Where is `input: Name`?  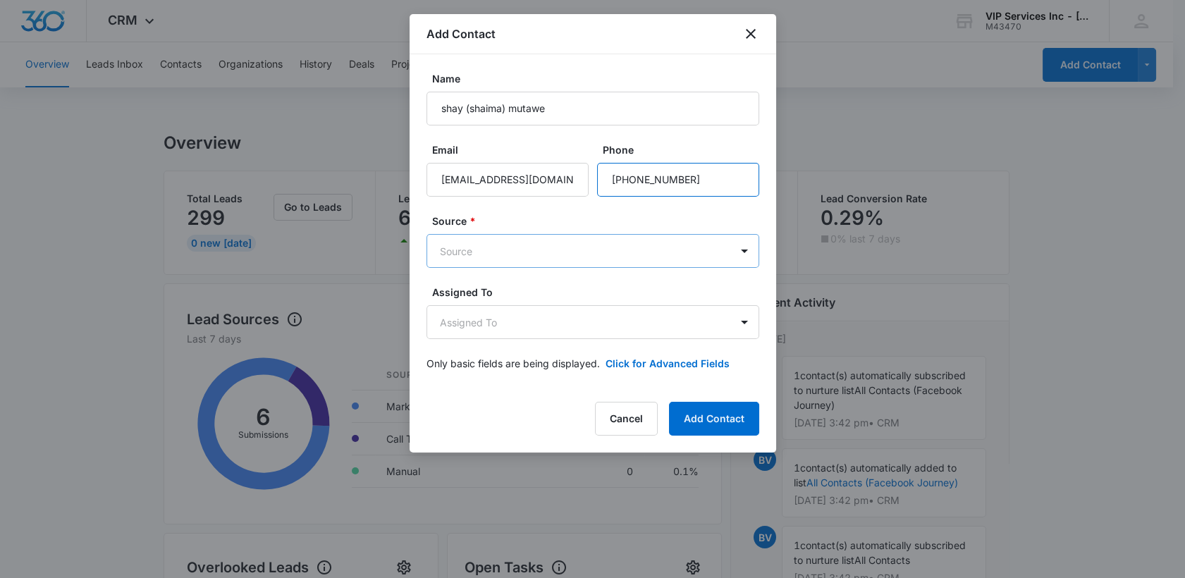
input: Name is located at coordinates (593, 109).